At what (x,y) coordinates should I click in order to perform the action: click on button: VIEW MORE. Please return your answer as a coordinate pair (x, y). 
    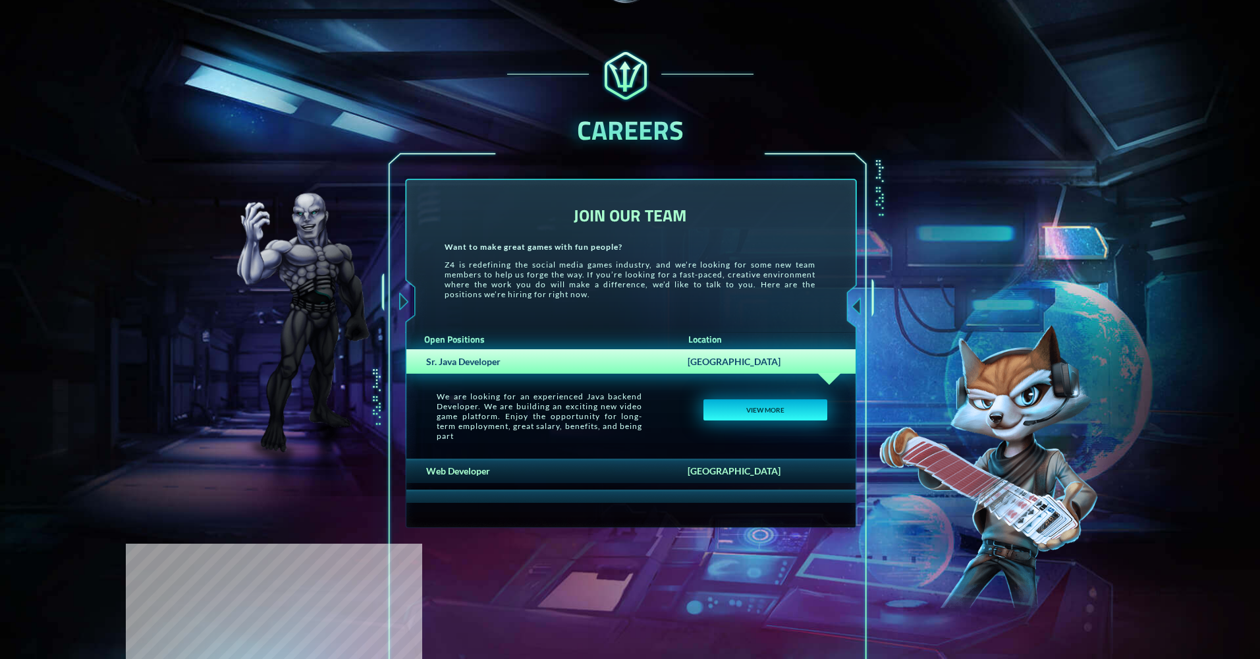
    Looking at the image, I should click on (765, 410).